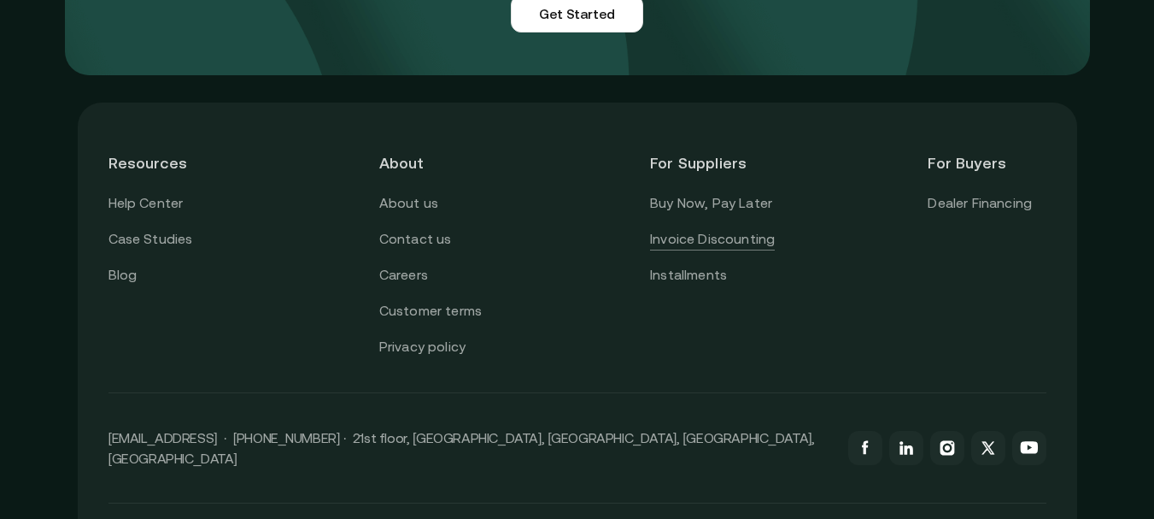  What do you see at coordinates (980, 203) in the screenshot?
I see `a: Dealer Financing` at bounding box center [980, 203].